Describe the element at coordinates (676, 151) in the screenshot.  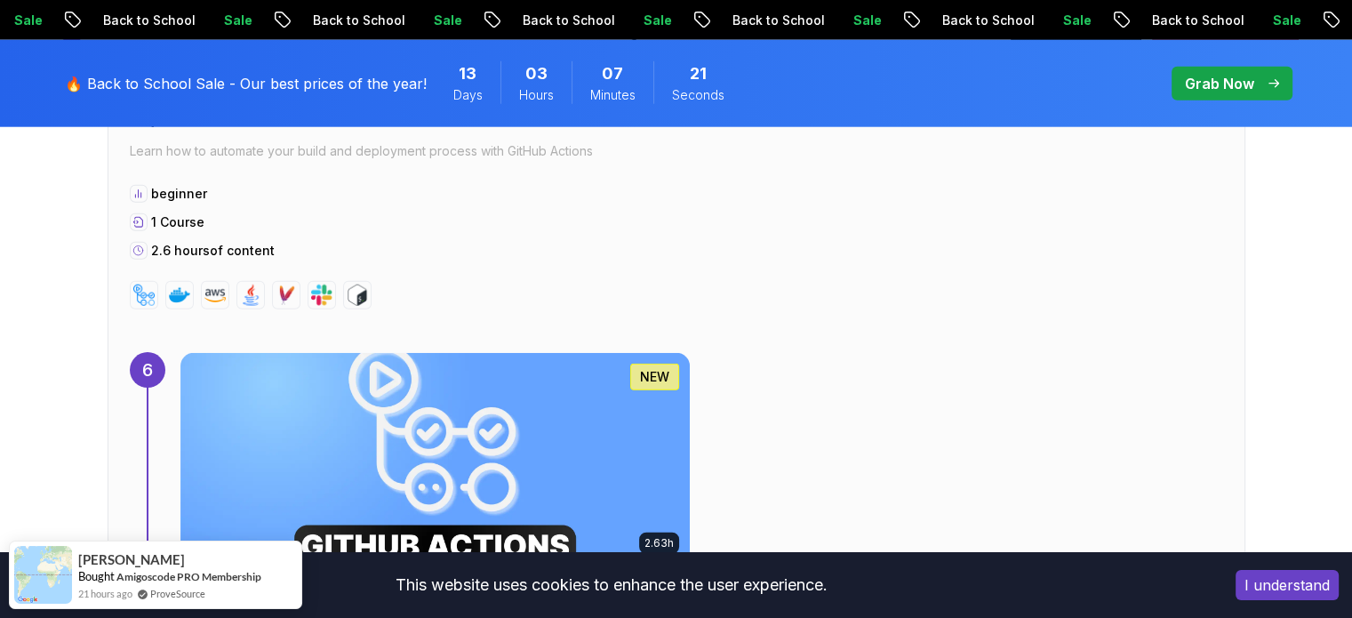
I see `p: Learn how to automate your build and deployment process with GitHub Actions` at that location.